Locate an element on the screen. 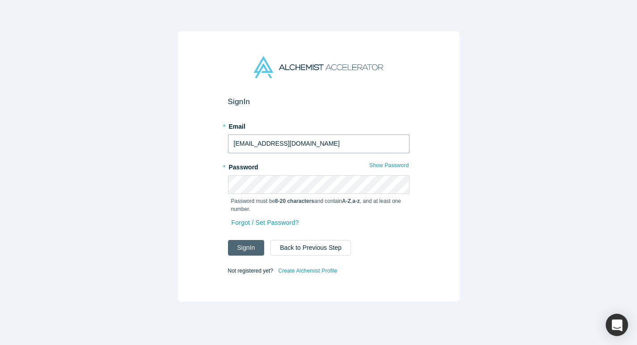 Image resolution: width=637 pixels, height=345 pixels. p: Password must be and contain , , and at least one number. is located at coordinates (319, 205).